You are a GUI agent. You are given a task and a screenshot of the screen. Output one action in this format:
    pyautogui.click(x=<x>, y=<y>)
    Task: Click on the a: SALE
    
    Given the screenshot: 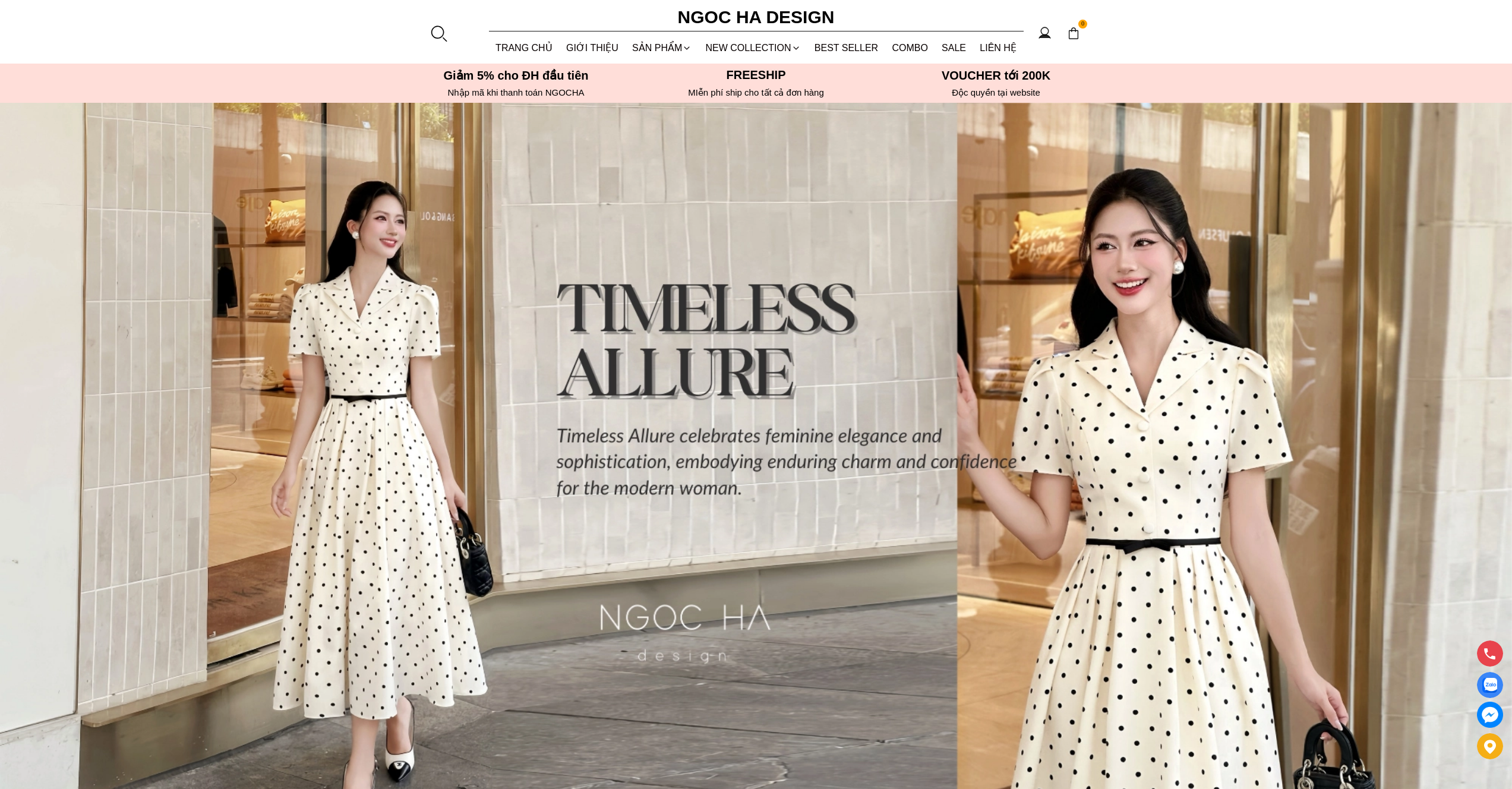 What is the action you would take?
    pyautogui.click(x=954, y=47)
    